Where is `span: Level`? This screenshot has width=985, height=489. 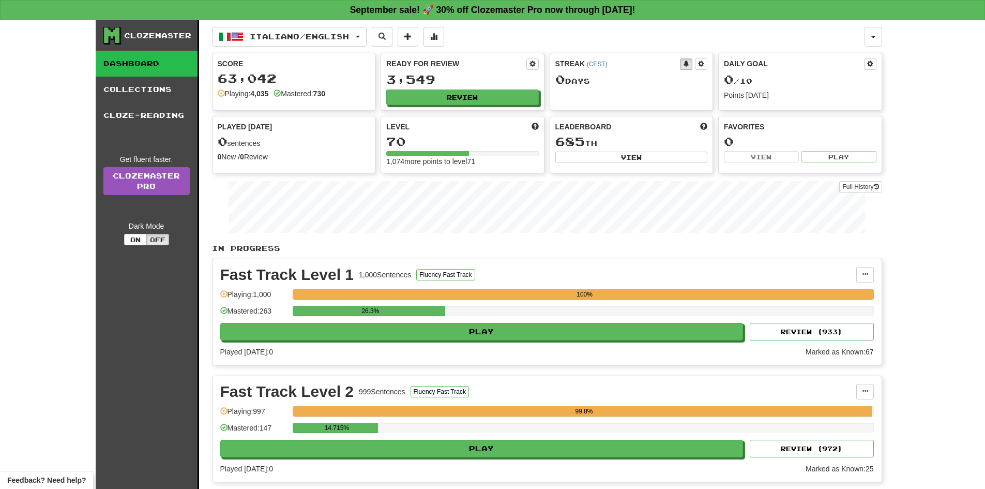
span: Level is located at coordinates (398, 127).